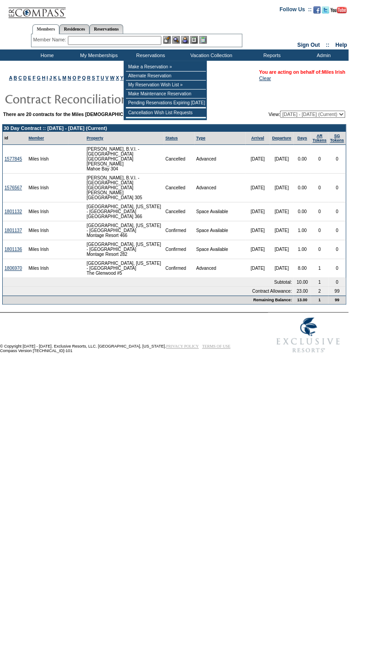 The image size is (382, 652). Describe the element at coordinates (47, 78) in the screenshot. I see `a: I` at that location.